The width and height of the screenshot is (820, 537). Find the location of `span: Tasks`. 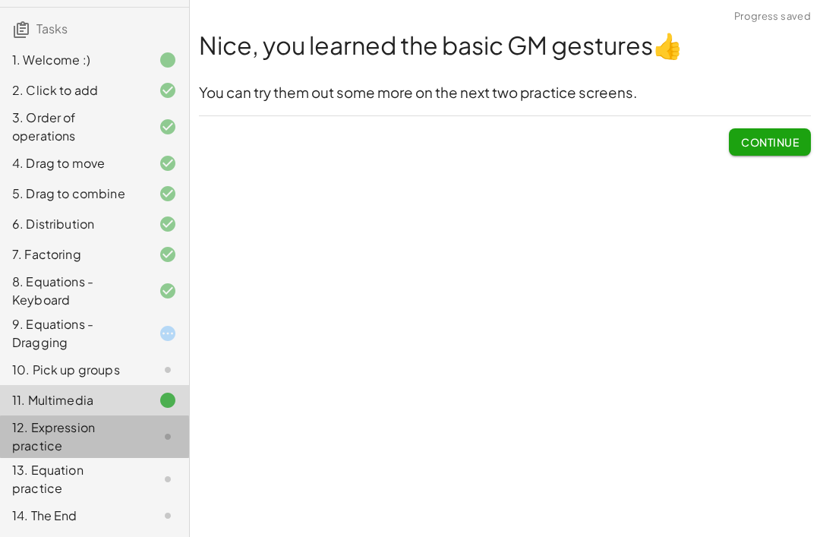

span: Tasks is located at coordinates (52, 28).